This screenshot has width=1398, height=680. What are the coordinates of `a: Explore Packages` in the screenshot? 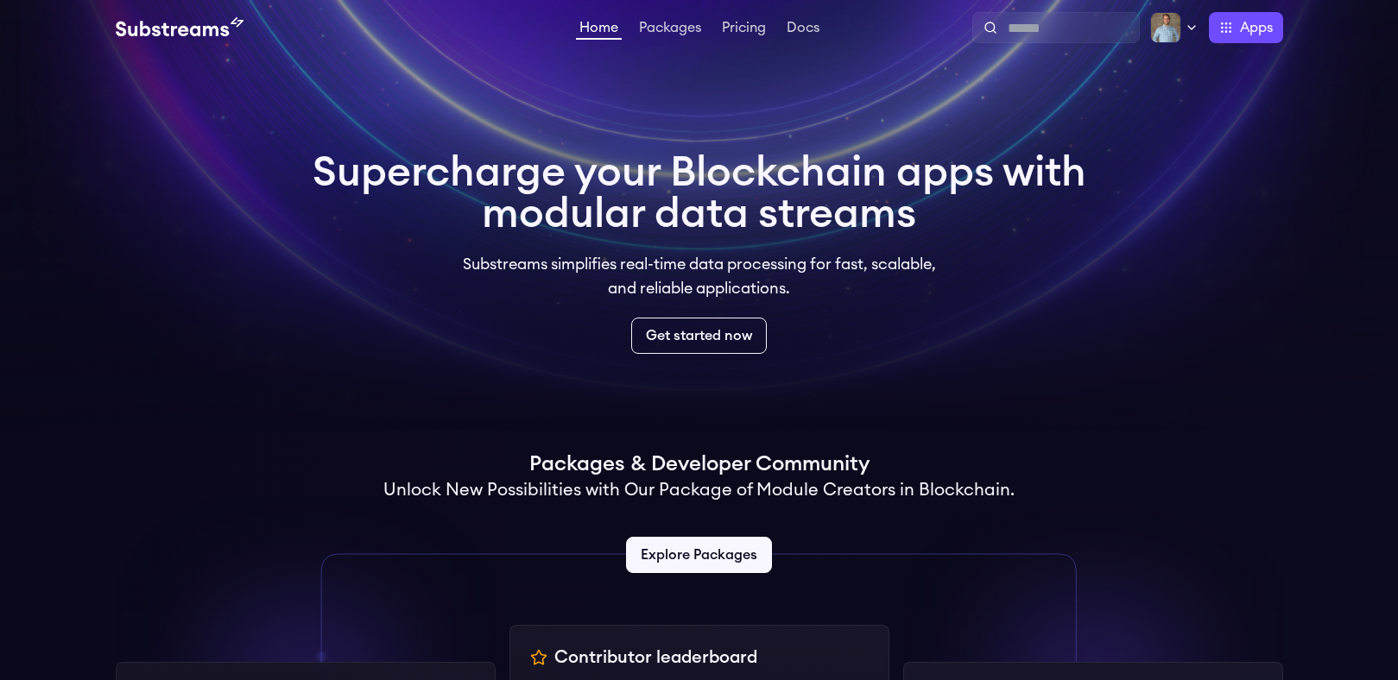 It's located at (699, 555).